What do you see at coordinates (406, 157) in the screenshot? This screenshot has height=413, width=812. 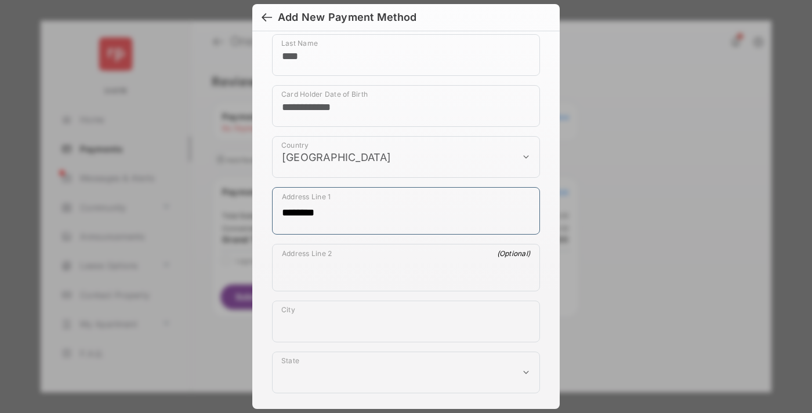 I see `div: payment_method_screening[postal_addresses][country]` at bounding box center [406, 157].